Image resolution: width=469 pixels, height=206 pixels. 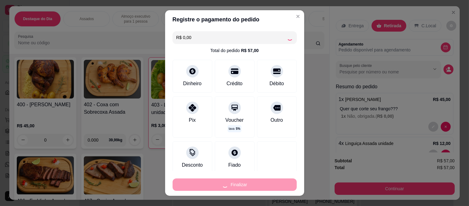 What do you see at coordinates (298, 16) in the screenshot?
I see `button: Close` at bounding box center [298, 16].